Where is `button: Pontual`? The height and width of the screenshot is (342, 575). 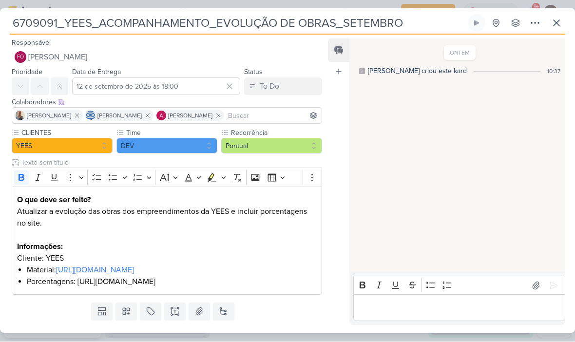 button: Pontual is located at coordinates (271, 146).